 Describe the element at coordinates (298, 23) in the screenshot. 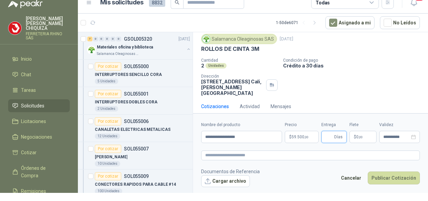

I see `div: 1 - 50 de 6071` at that location.